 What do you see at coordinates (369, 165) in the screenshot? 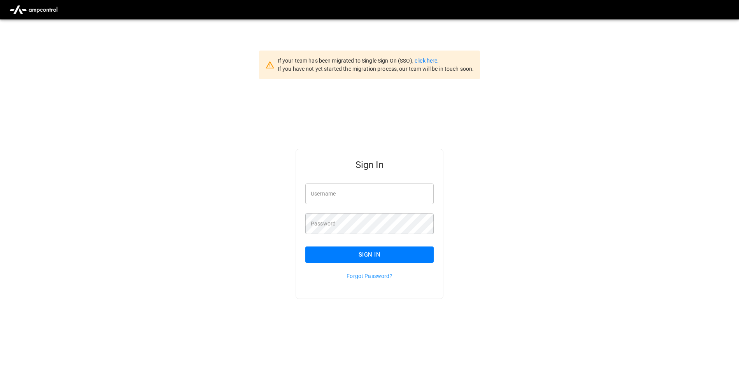
I see `h5: Sign In` at bounding box center [369, 165].